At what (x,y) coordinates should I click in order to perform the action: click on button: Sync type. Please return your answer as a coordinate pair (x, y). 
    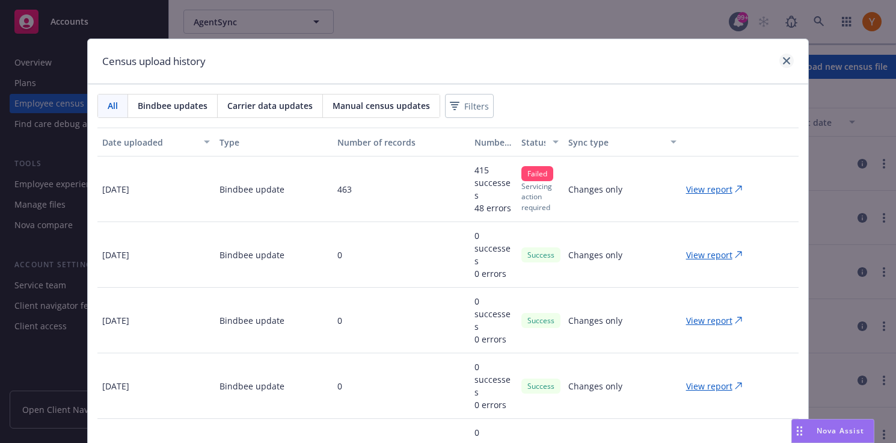
    Looking at the image, I should click on (622, 142).